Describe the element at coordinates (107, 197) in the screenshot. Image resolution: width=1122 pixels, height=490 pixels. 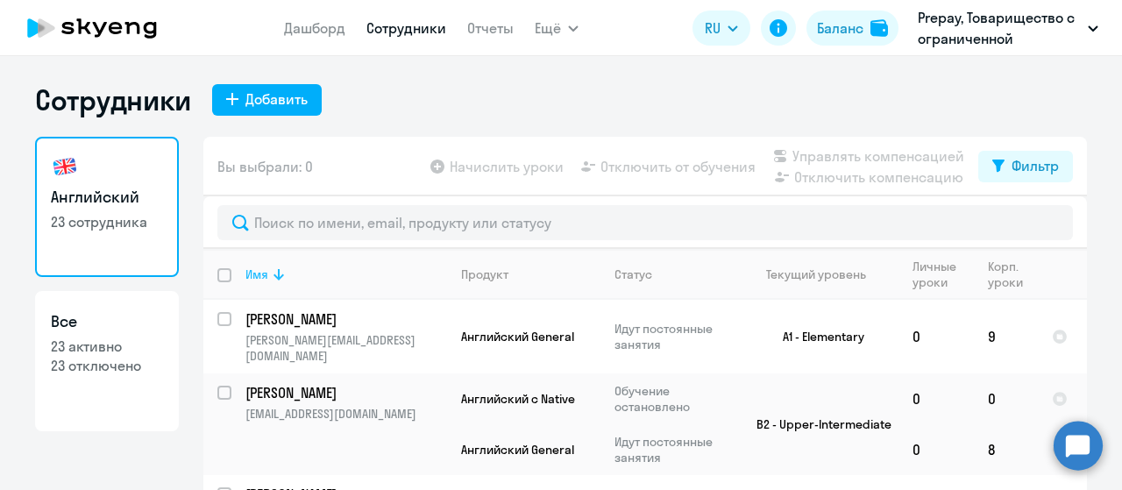
I see `h3: Английский` at that location.